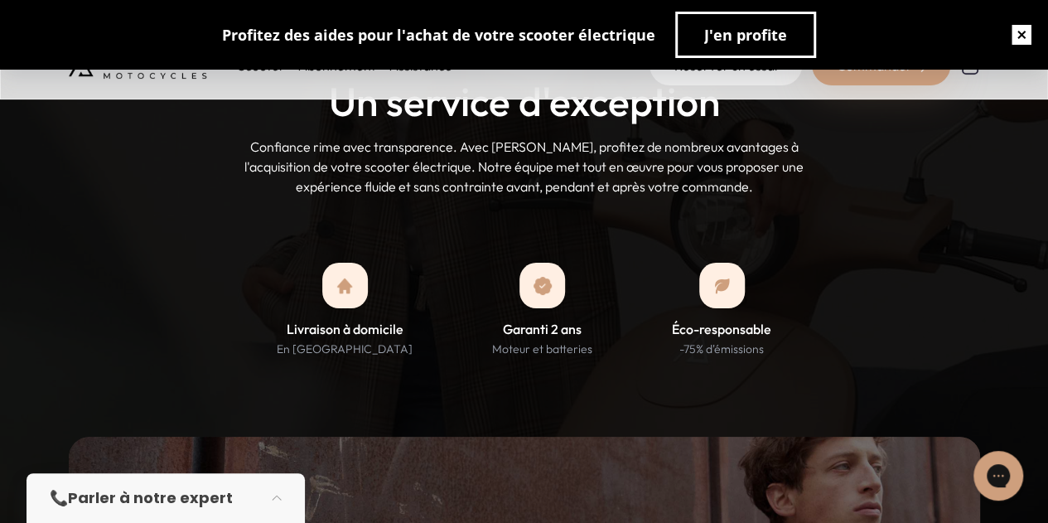 Image resolution: width=1048 pixels, height=523 pixels. I want to click on p: -75% d'émissions, so click(722, 349).